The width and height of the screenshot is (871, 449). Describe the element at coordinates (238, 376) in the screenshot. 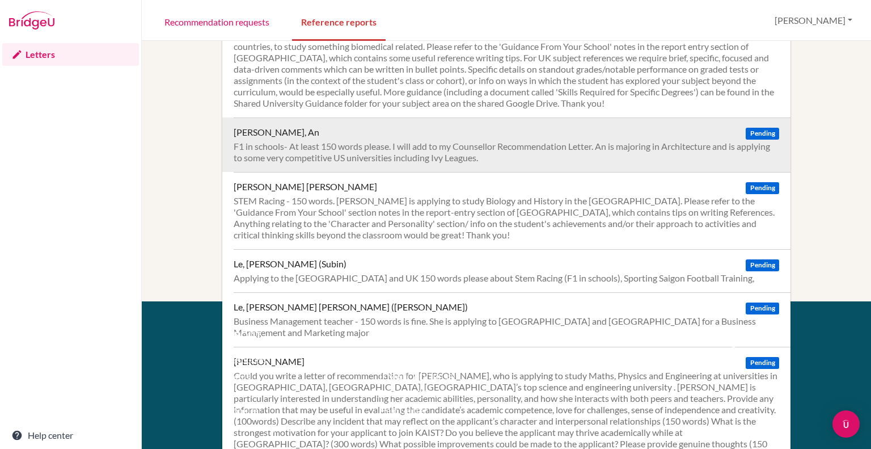

I see `a: Terms` at that location.